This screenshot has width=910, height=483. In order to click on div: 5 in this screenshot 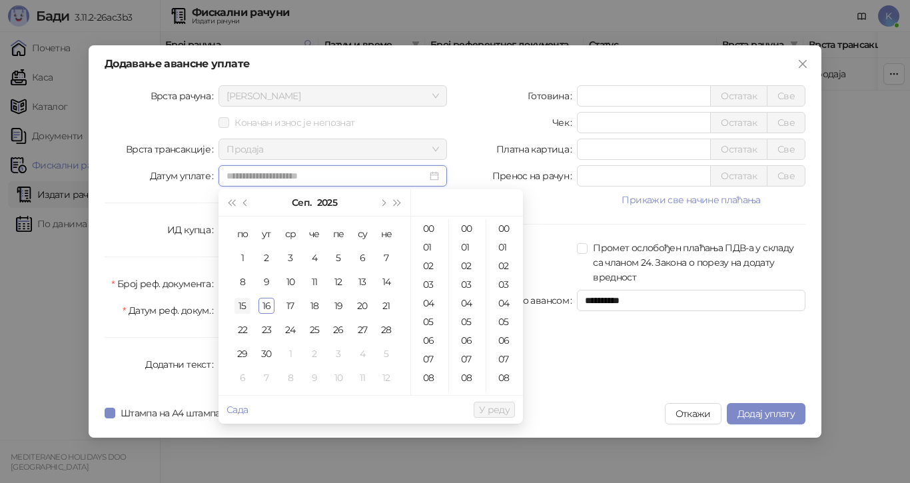, I will do `click(387, 354)`.